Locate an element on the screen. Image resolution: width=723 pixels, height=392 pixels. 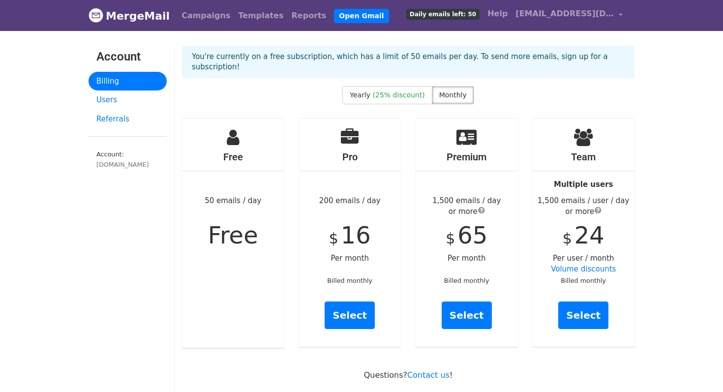
a: Users is located at coordinates (127, 100).